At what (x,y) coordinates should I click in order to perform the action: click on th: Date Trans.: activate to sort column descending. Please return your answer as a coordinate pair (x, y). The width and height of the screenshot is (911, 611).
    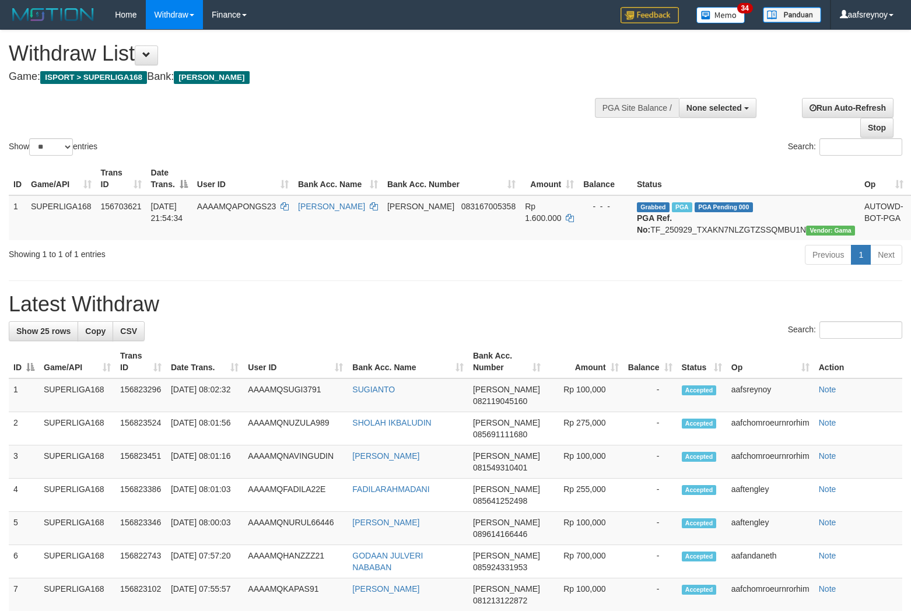
    Looking at the image, I should click on (169, 178).